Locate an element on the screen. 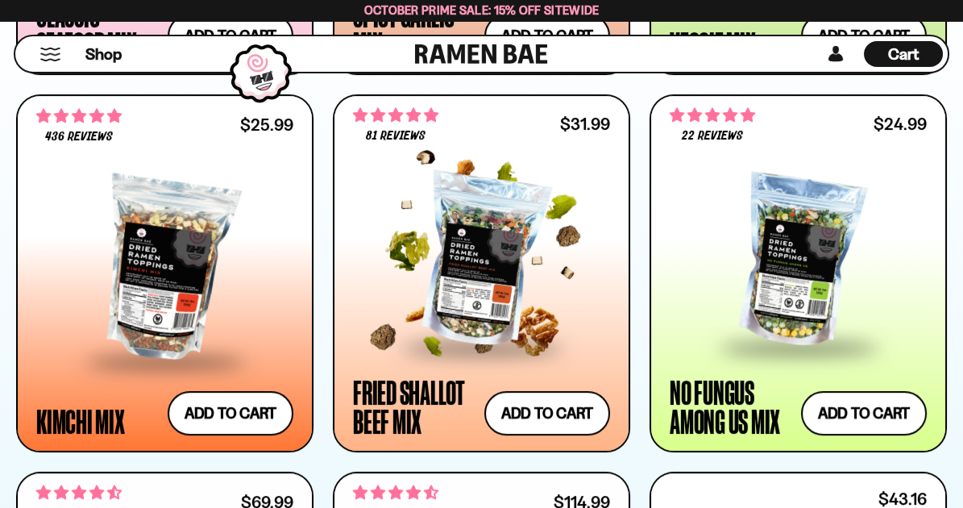 Image resolution: width=963 pixels, height=508 pixels. div: No Fungus Among Us Mix is located at coordinates (731, 406).